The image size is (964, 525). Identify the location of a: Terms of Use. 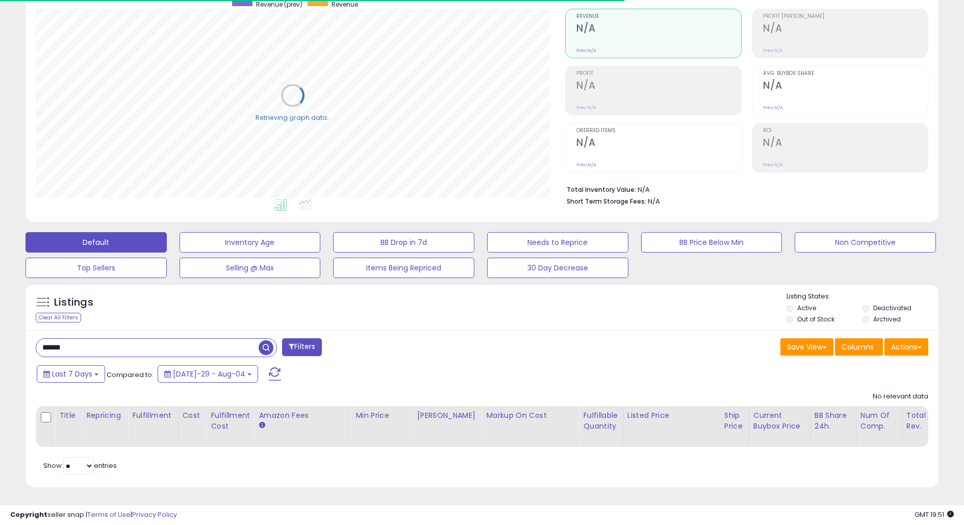
(109, 514).